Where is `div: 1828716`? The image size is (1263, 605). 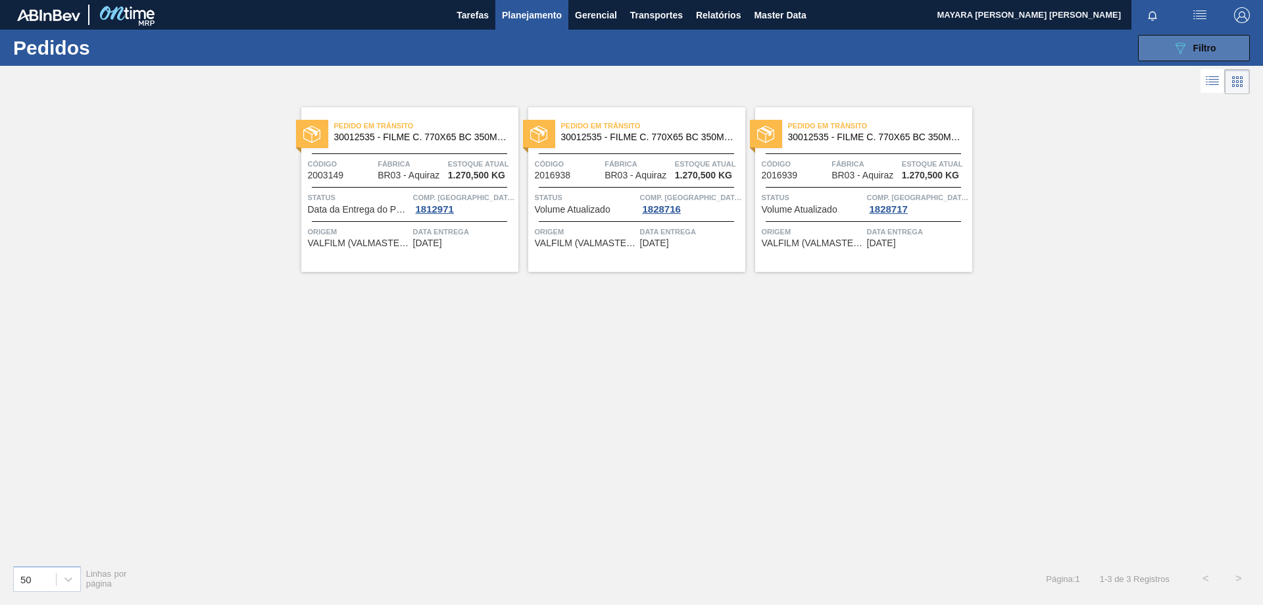 div: 1828716 is located at coordinates (662, 209).